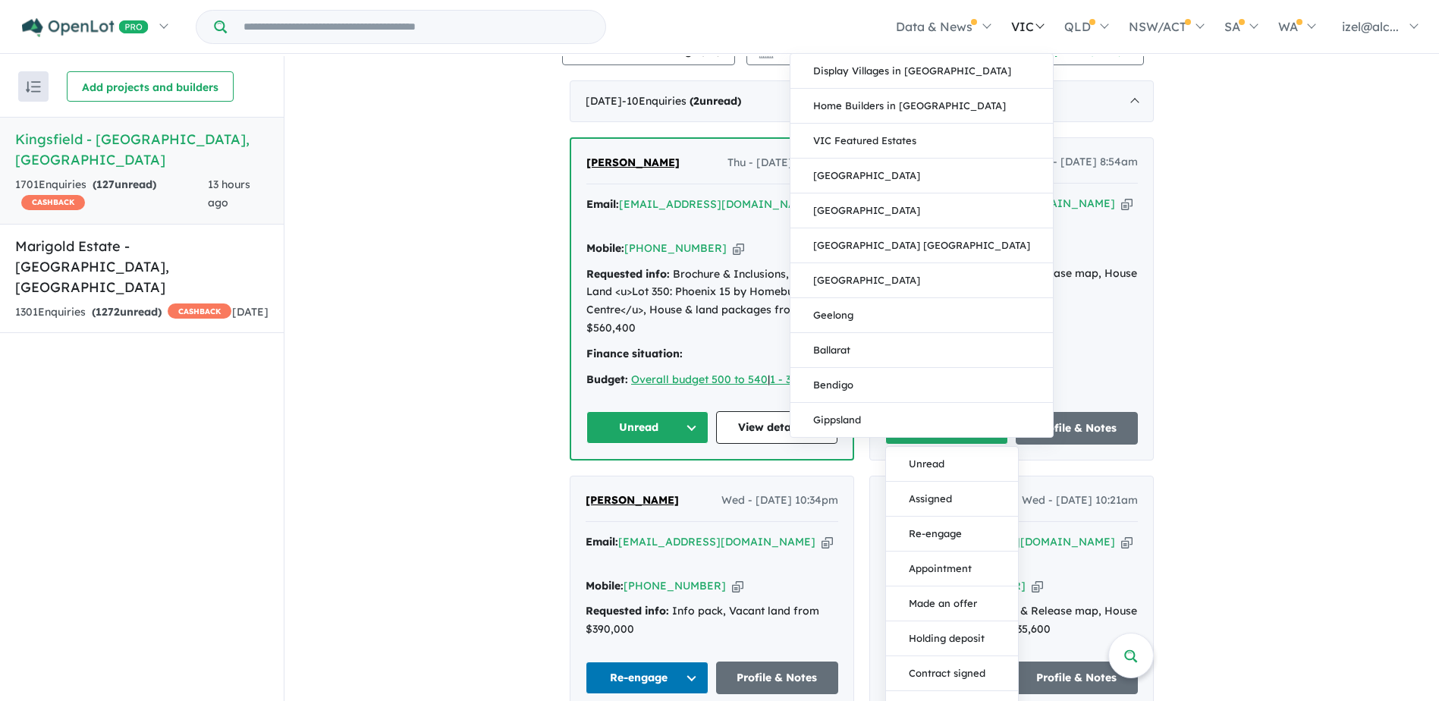  What do you see at coordinates (112, 194) in the screenshot?
I see `div: 1701 Enquir ies` at bounding box center [112, 194].